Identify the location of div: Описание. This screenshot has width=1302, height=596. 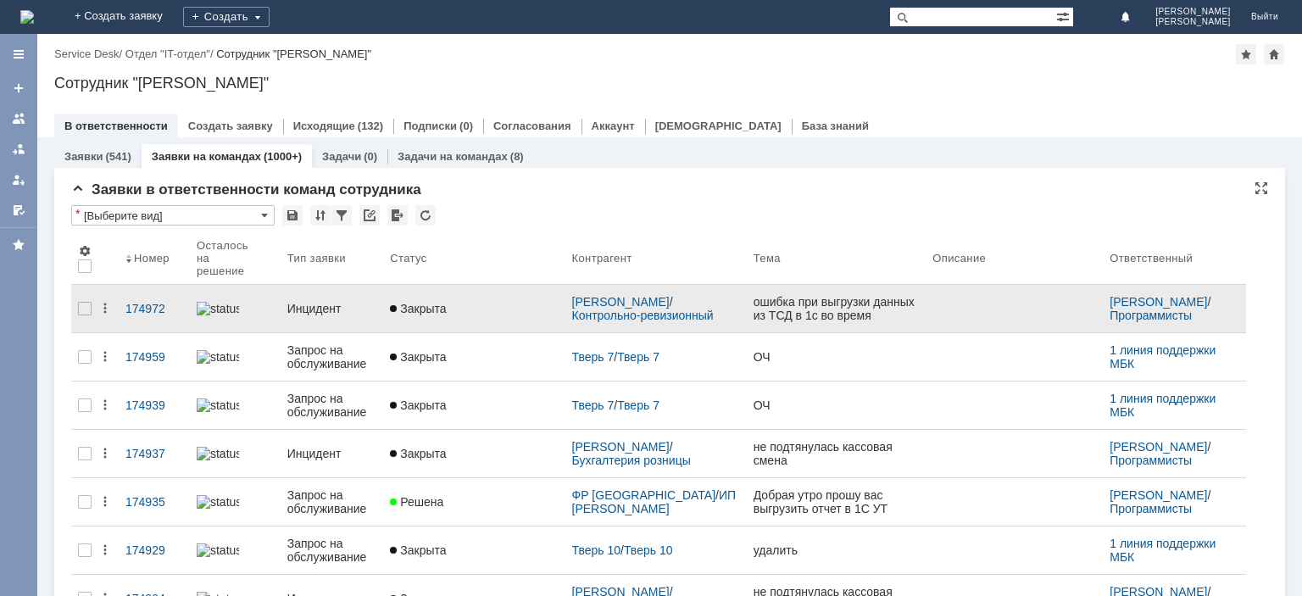
(960, 258).